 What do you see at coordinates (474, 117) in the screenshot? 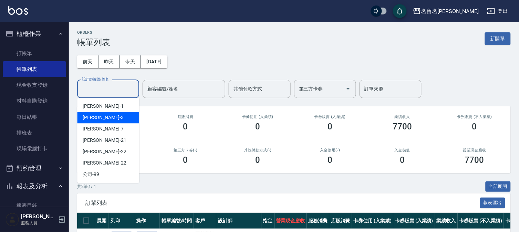
I see `h2: 卡券販賣 (不入業績)` at bounding box center [474, 117].